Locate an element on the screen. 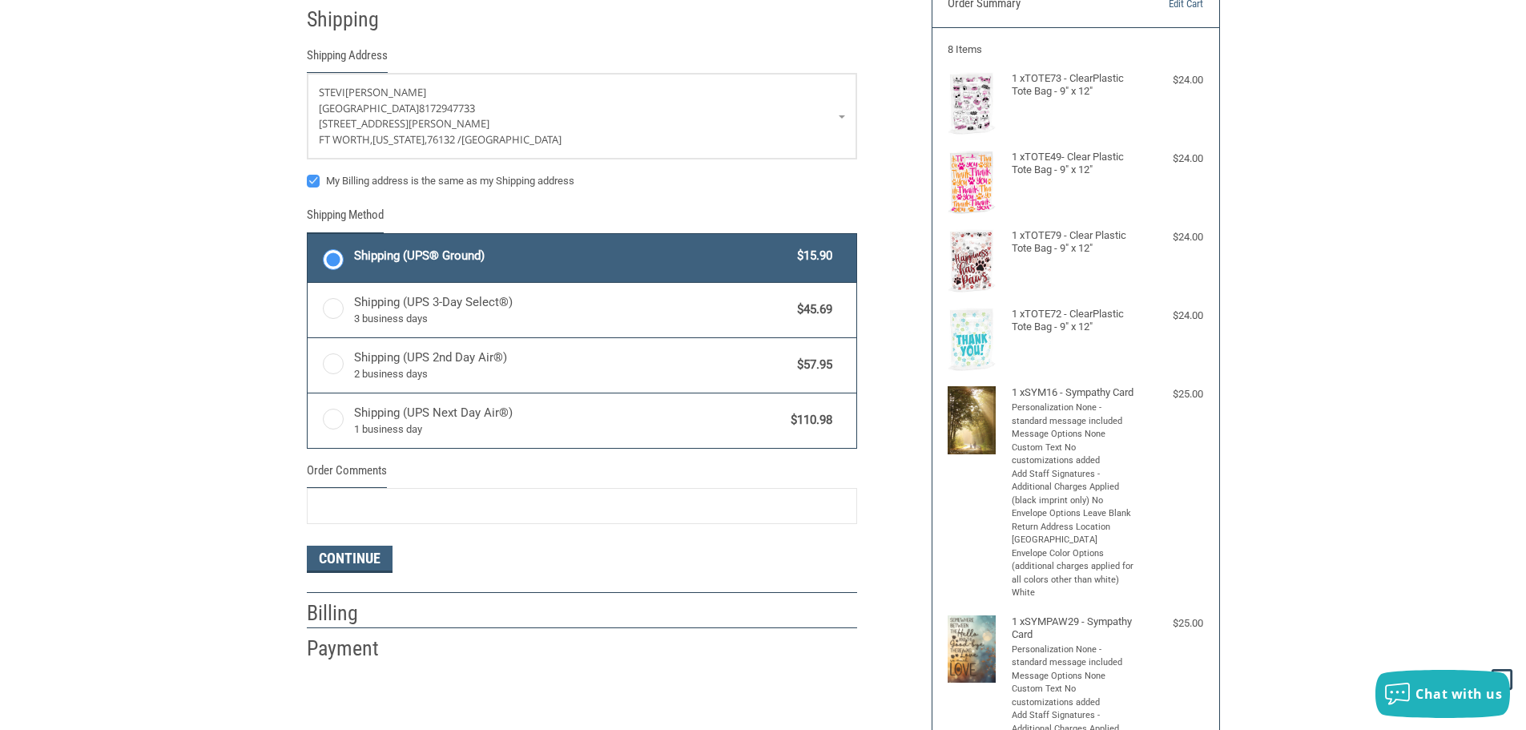  legend: Shipping Address is located at coordinates (347, 59).